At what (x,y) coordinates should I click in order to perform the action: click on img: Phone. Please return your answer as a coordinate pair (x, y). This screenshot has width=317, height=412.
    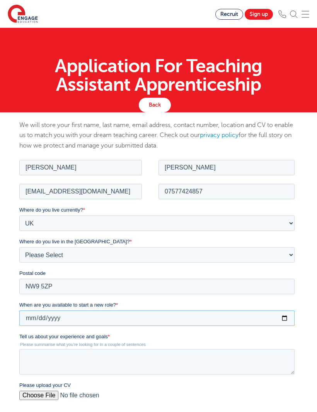
    Looking at the image, I should click on (282, 14).